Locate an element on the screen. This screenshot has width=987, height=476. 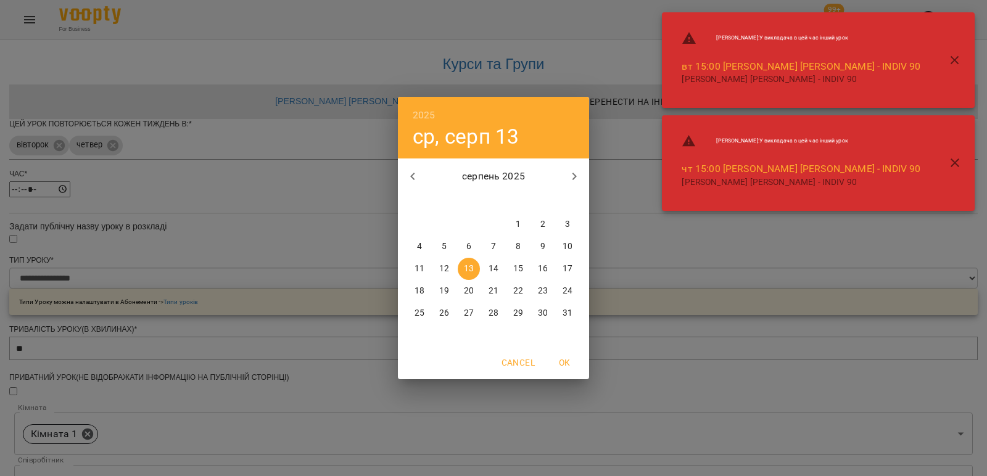
button: ср, серп 13 is located at coordinates (466, 136).